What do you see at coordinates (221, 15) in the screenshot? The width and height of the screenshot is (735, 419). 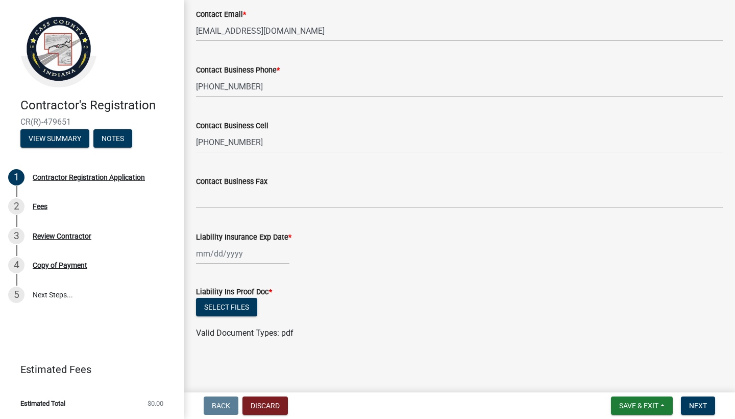 I see `label: Contact Email` at bounding box center [221, 15].